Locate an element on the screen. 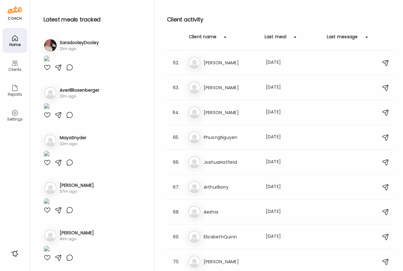 This screenshot has height=271, width=403. h3: ElizabethQuinn is located at coordinates (231, 237).